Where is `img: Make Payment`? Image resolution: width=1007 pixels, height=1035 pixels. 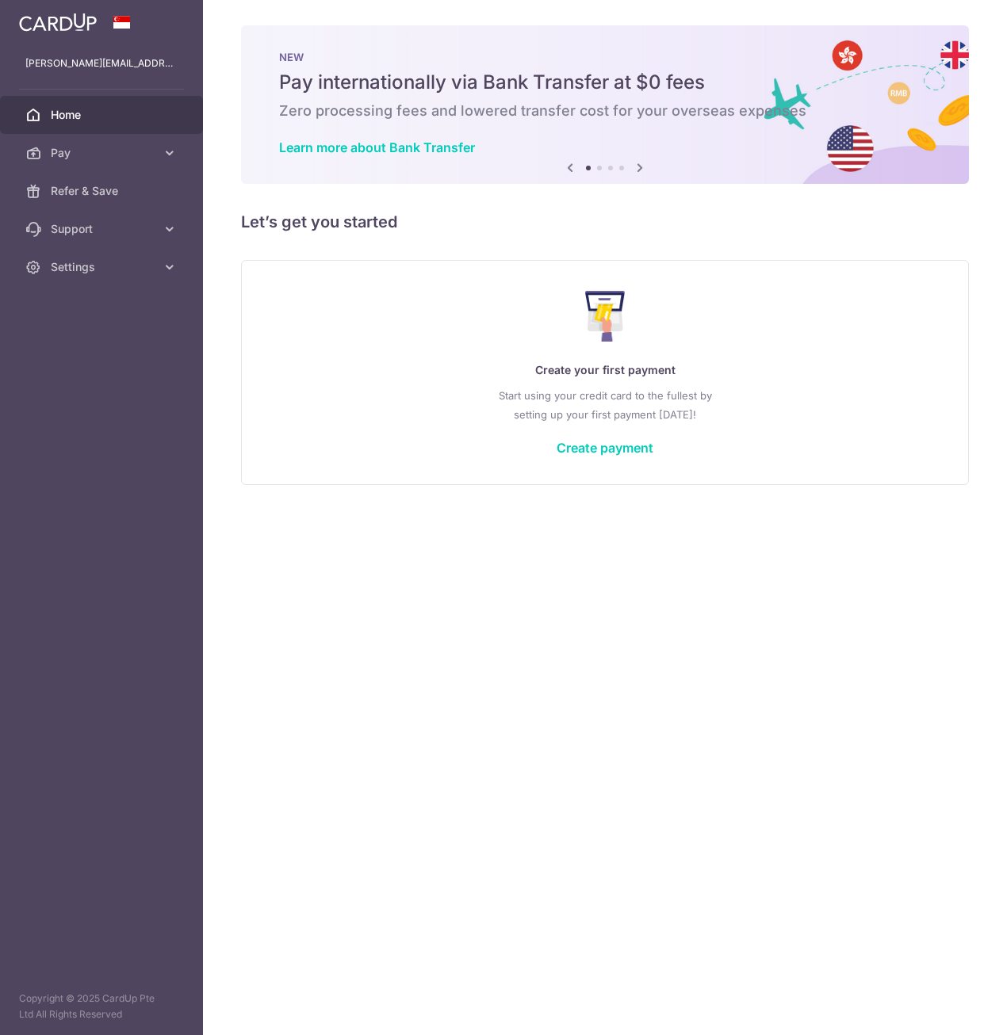 img: Make Payment is located at coordinates (605, 316).